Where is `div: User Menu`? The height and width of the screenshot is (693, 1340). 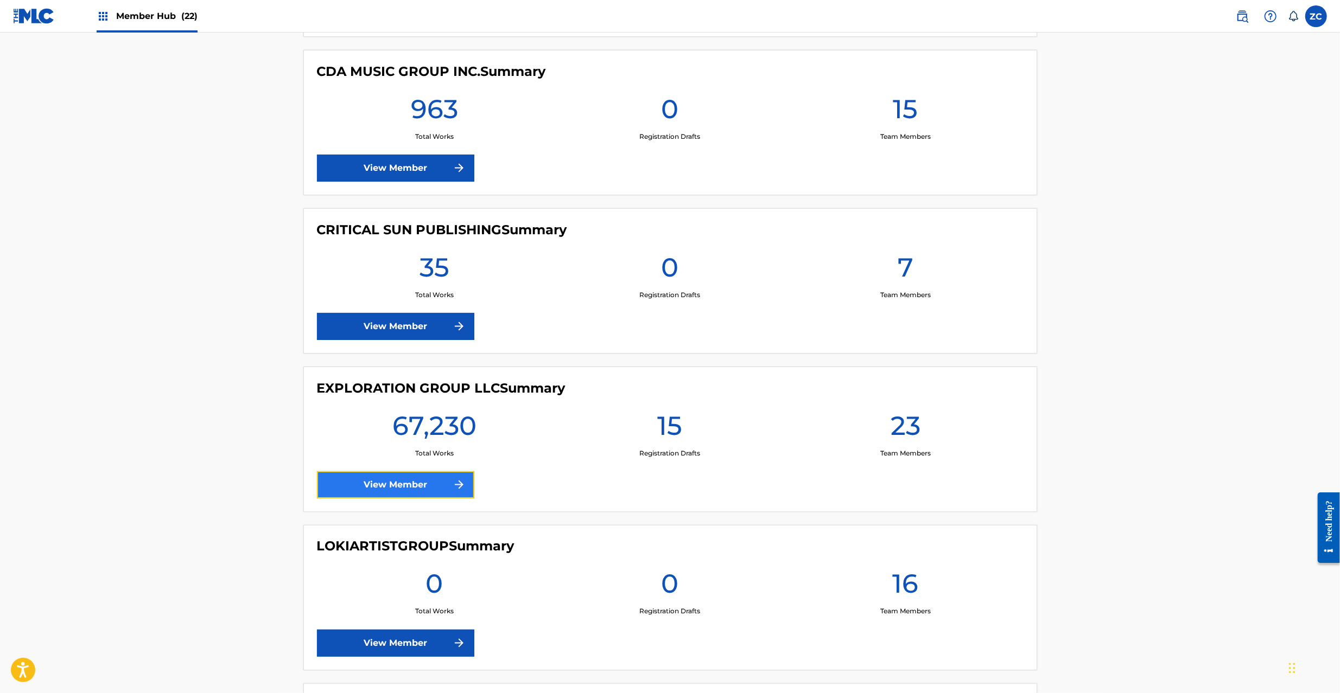 div: User Menu is located at coordinates (1316, 16).